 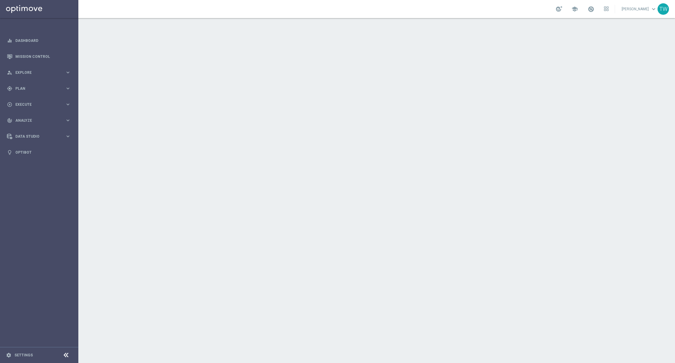 I want to click on div: Data Studio, so click(x=36, y=137).